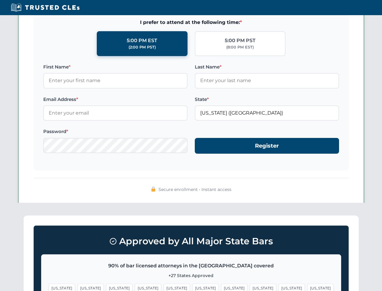 The width and height of the screenshot is (382, 291). What do you see at coordinates (115, 67) in the screenshot?
I see `label: First Name` at bounding box center [115, 67].